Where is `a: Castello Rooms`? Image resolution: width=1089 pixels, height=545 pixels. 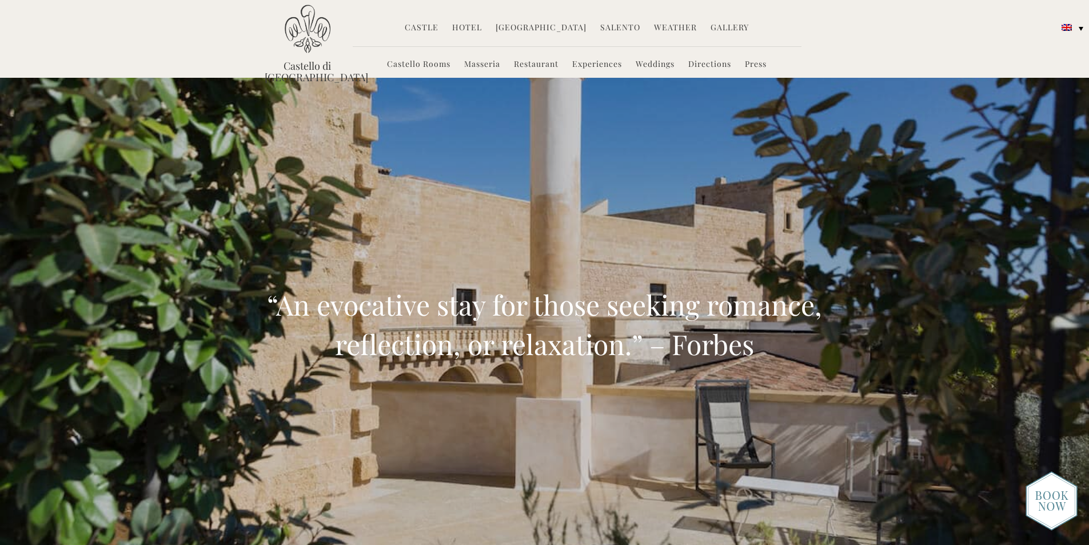 a: Castello Rooms is located at coordinates (418, 65).